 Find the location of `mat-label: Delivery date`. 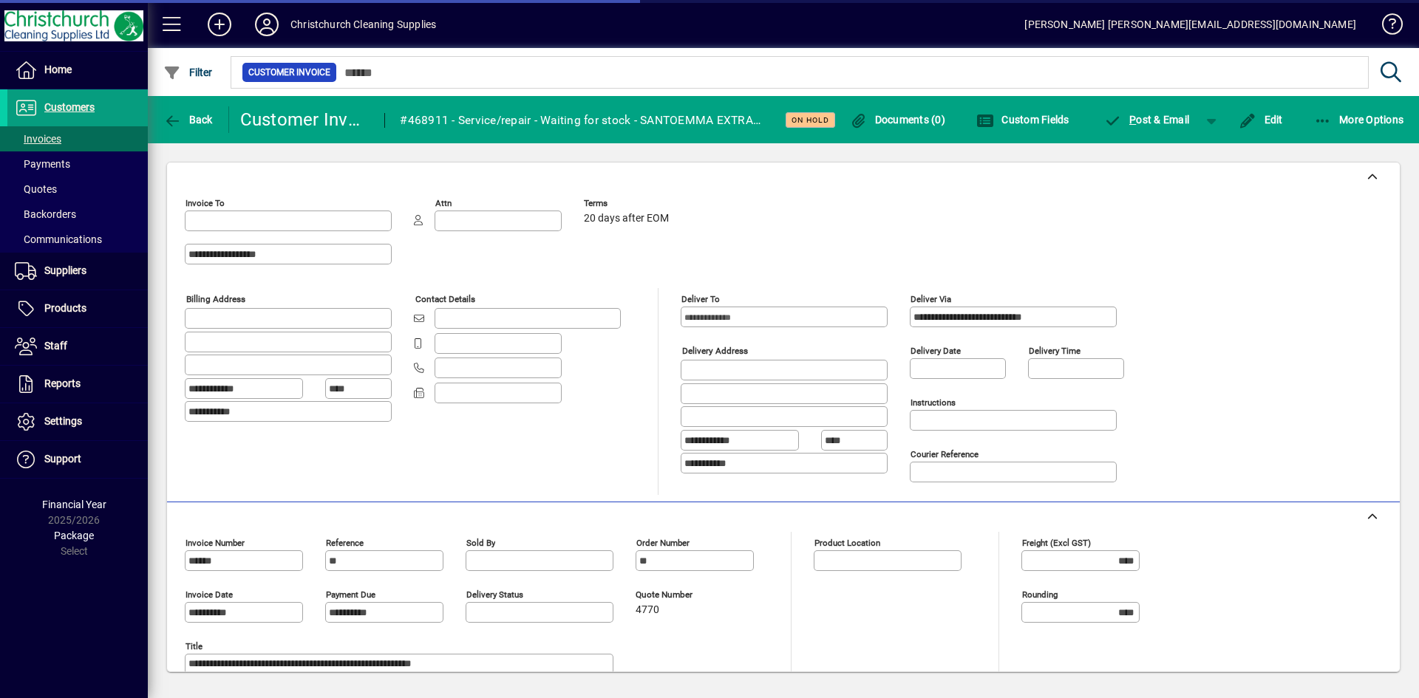

mat-label: Delivery date is located at coordinates (936, 351).